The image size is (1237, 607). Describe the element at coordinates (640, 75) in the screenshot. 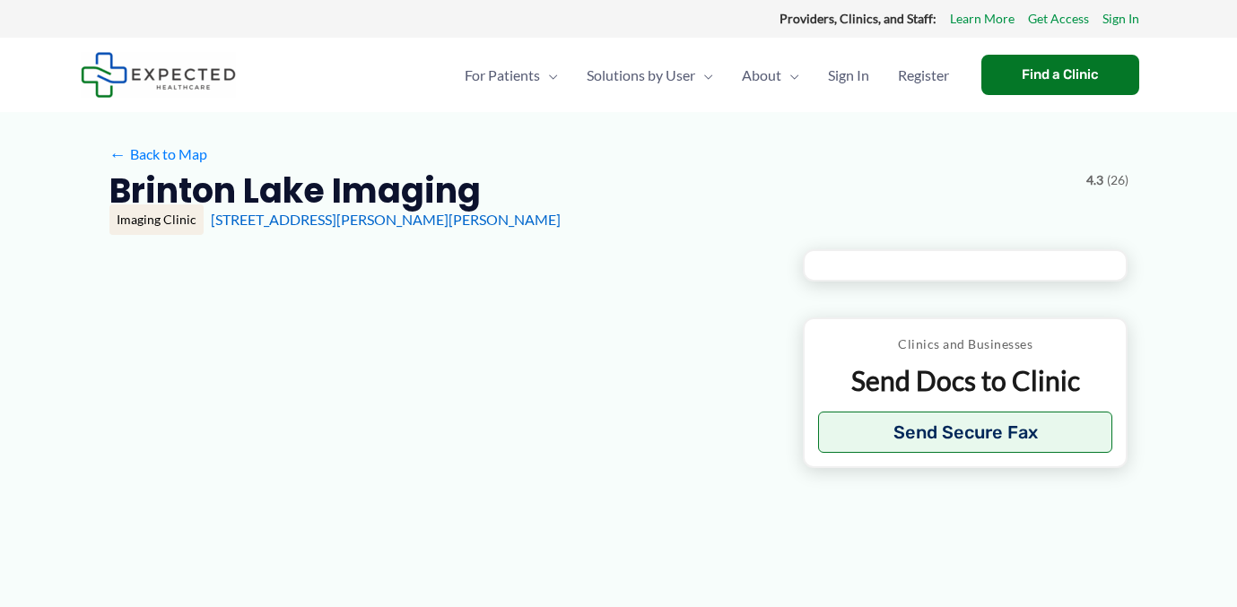

I see `span: Solutions by User` at that location.